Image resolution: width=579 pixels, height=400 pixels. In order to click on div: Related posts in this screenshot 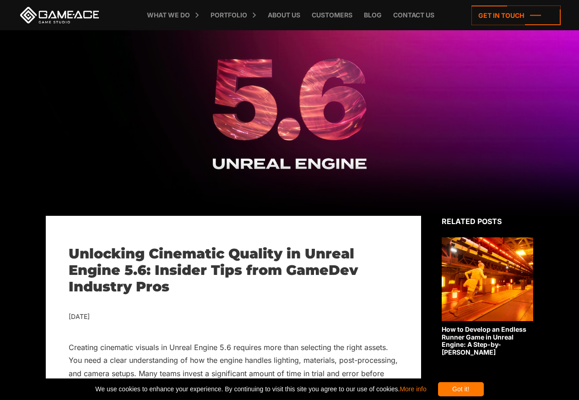, I will do `click(488, 221)`.